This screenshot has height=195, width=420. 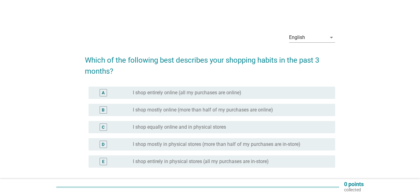 What do you see at coordinates (103, 93) in the screenshot?
I see `div: A` at bounding box center [103, 93].